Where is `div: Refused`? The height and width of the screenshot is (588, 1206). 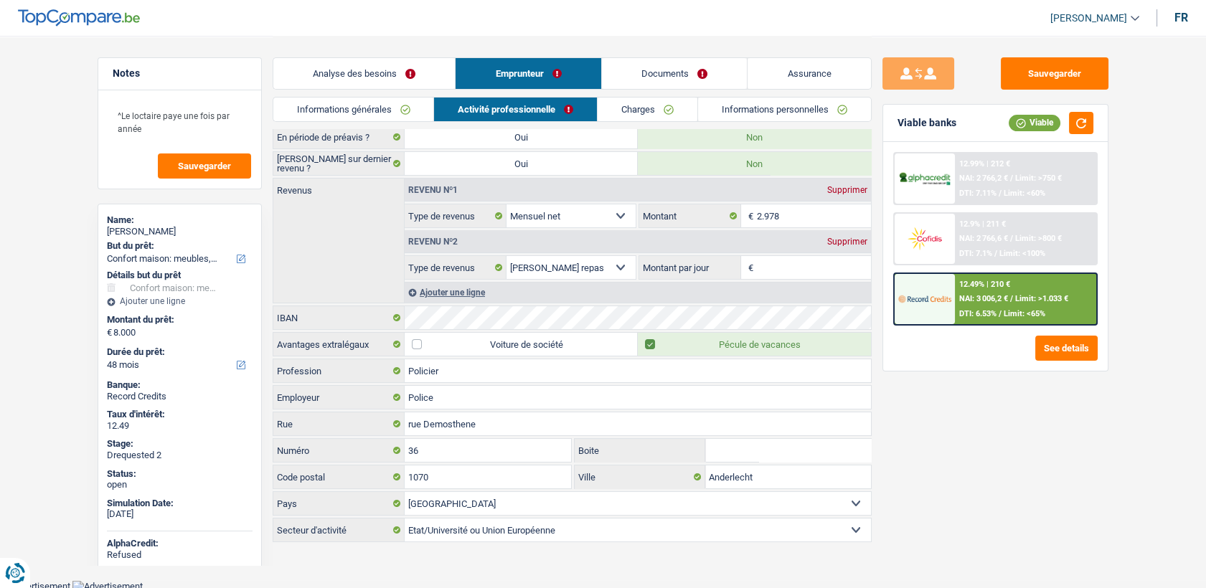
div: Refused is located at coordinates (179, 555).